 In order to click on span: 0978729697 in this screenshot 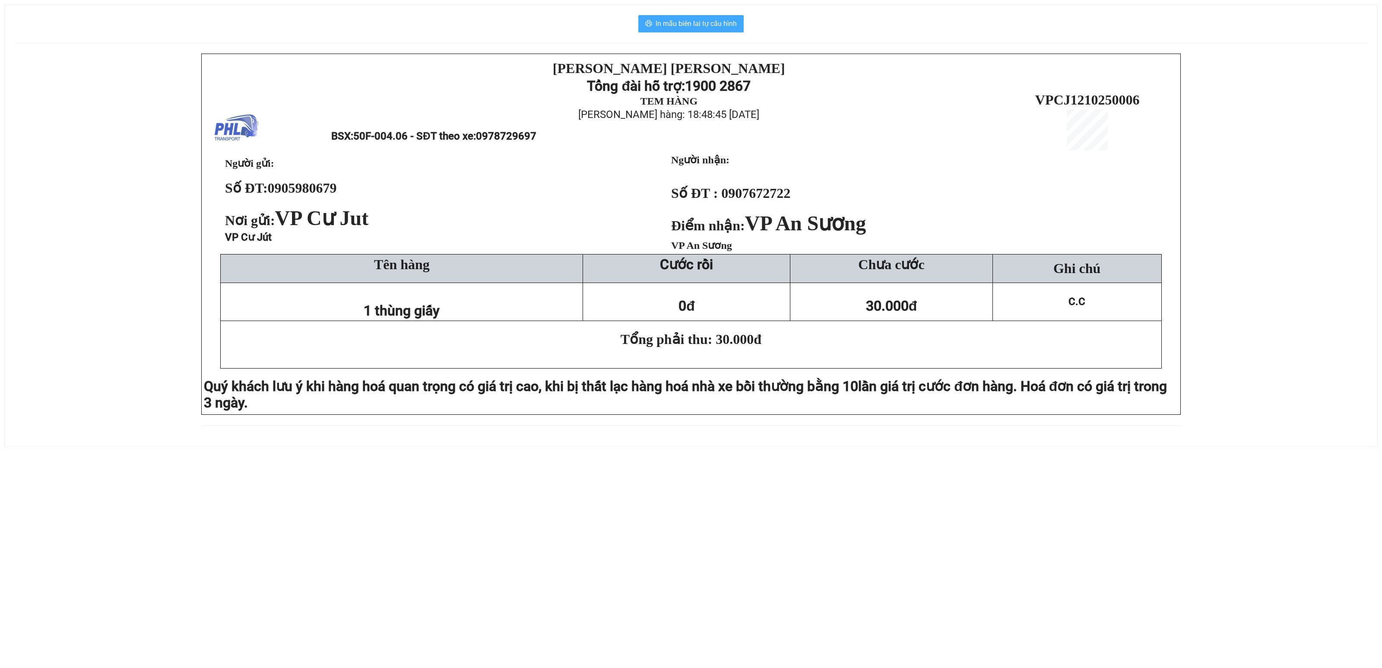, I will do `click(506, 136)`.